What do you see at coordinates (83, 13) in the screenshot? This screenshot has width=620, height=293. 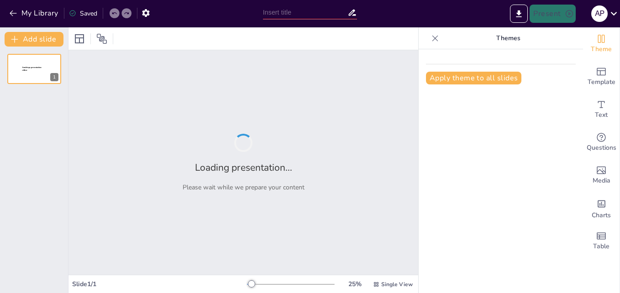 I see `div: Saved` at bounding box center [83, 13].